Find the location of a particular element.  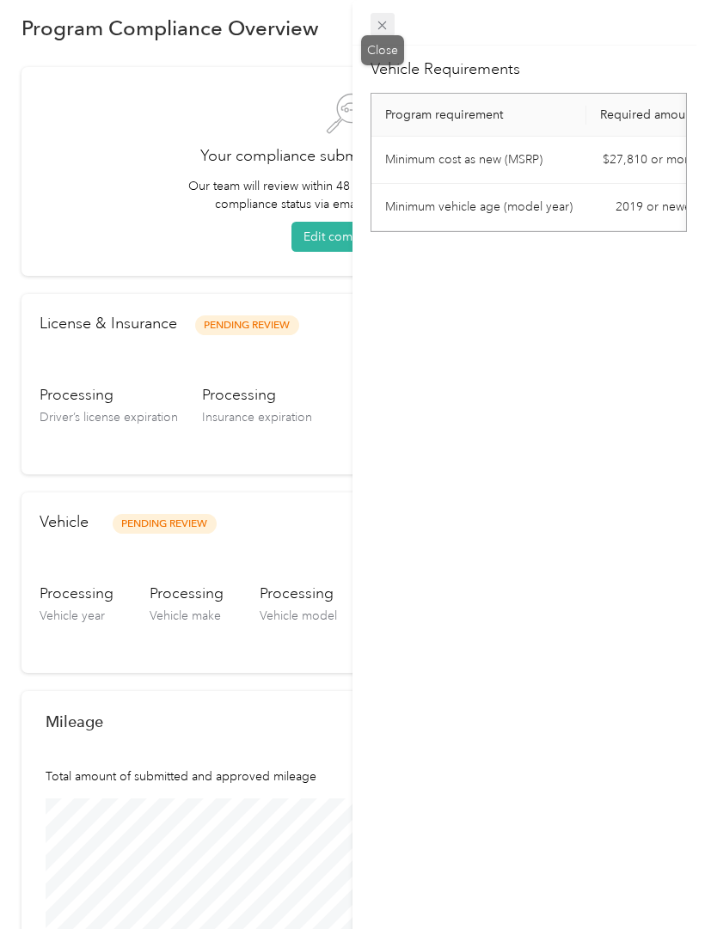

td: Minimum vehicle age (model year) is located at coordinates (479, 207).